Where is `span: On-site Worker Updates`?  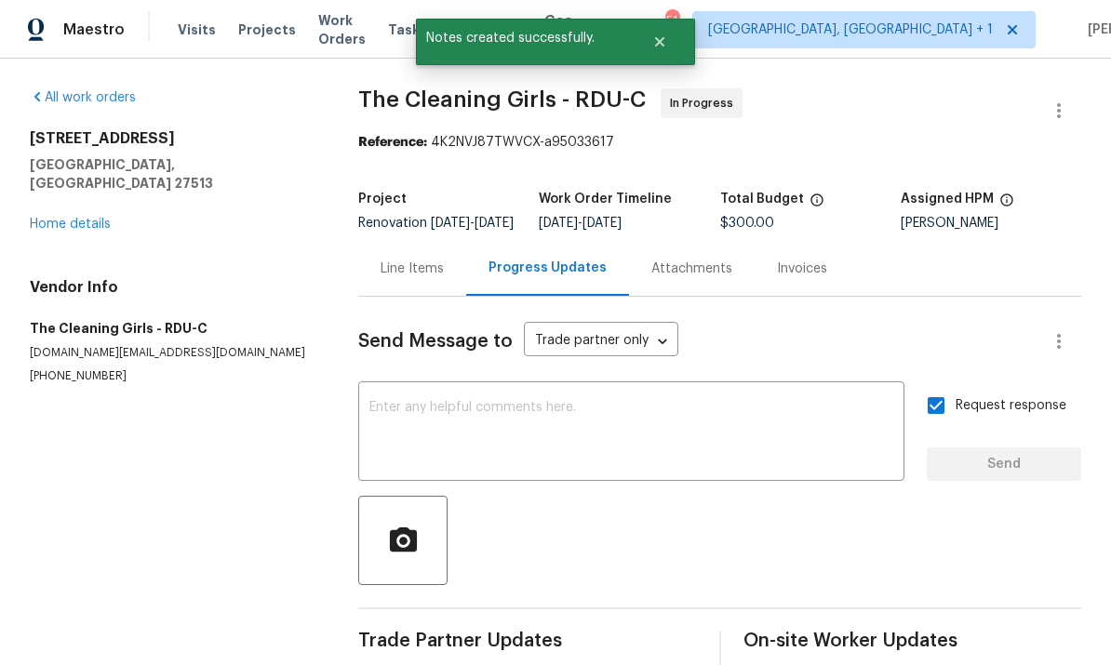 span: On-site Worker Updates is located at coordinates (913, 641).